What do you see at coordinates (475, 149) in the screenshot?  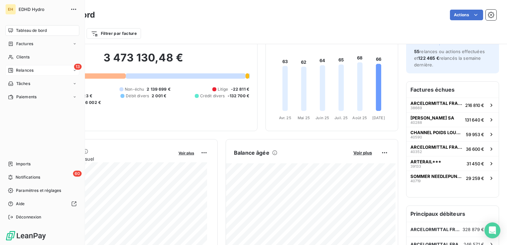 I see `span: 36 600 €` at bounding box center [475, 149].